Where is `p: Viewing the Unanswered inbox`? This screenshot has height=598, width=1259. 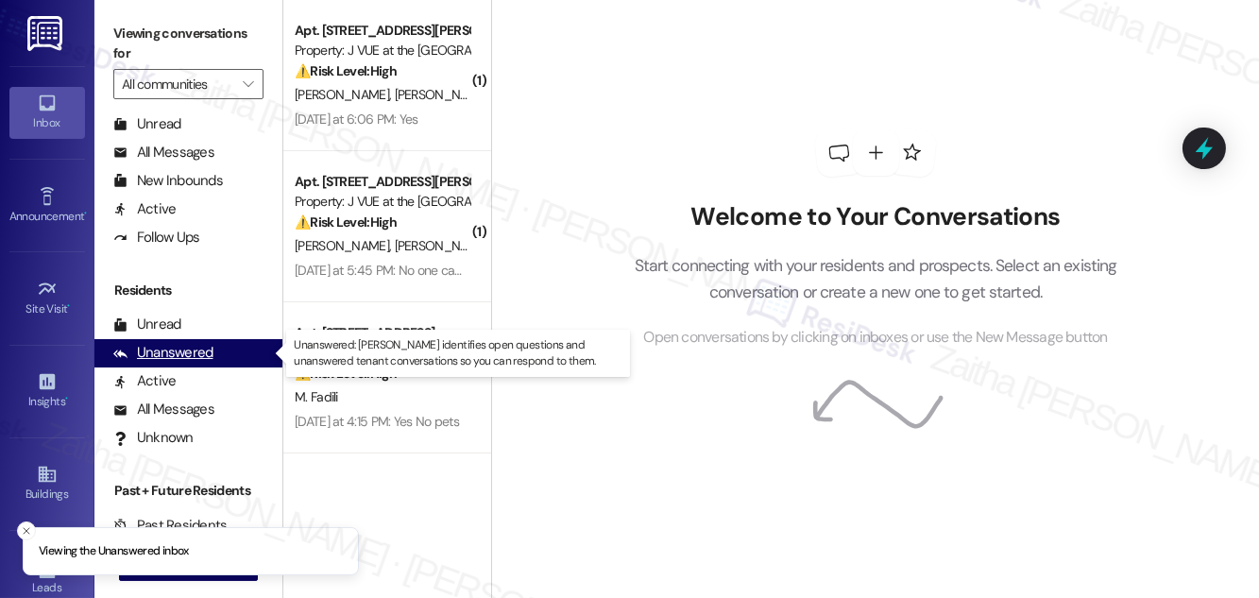 p: Viewing the Unanswered inbox is located at coordinates (113, 552).